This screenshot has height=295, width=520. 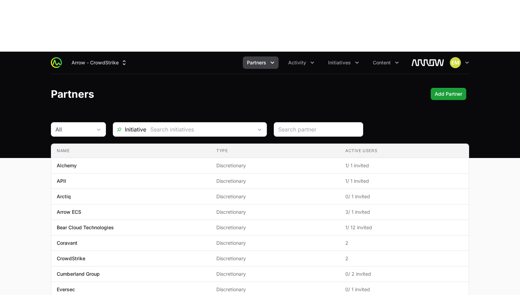 I want to click on input: Search initiatives, so click(x=199, y=129).